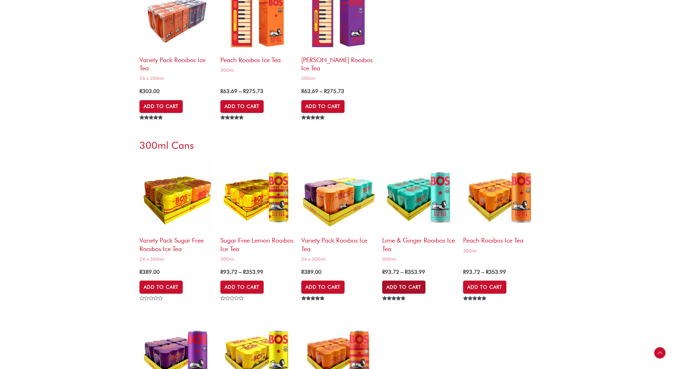  What do you see at coordinates (242, 287) in the screenshot?
I see `a: Select options for “Sugar Free Lemon Rooibos Ice Tea”` at bounding box center [242, 287].